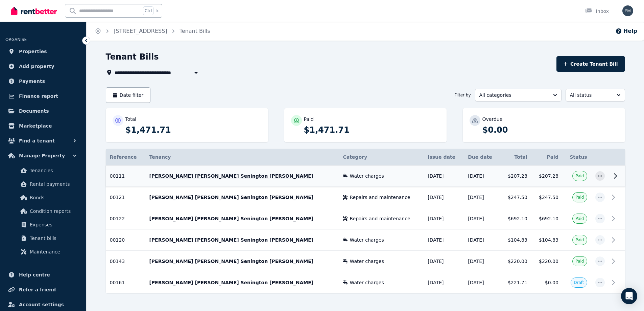  What do you see at coordinates (43, 170) in the screenshot?
I see `a: Tenancies` at bounding box center [43, 170].